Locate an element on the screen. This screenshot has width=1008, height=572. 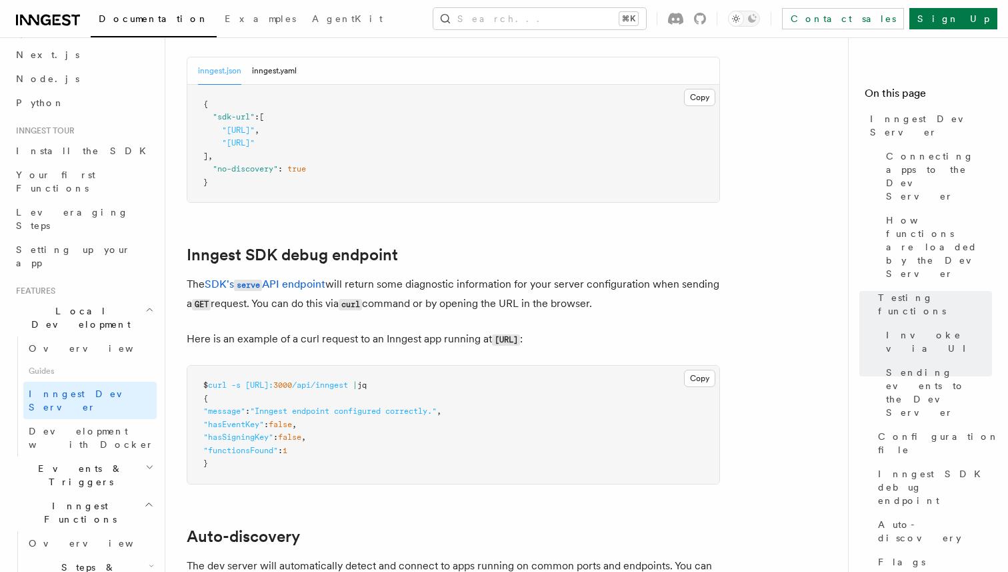
span: 3000 is located at coordinates (283, 385).